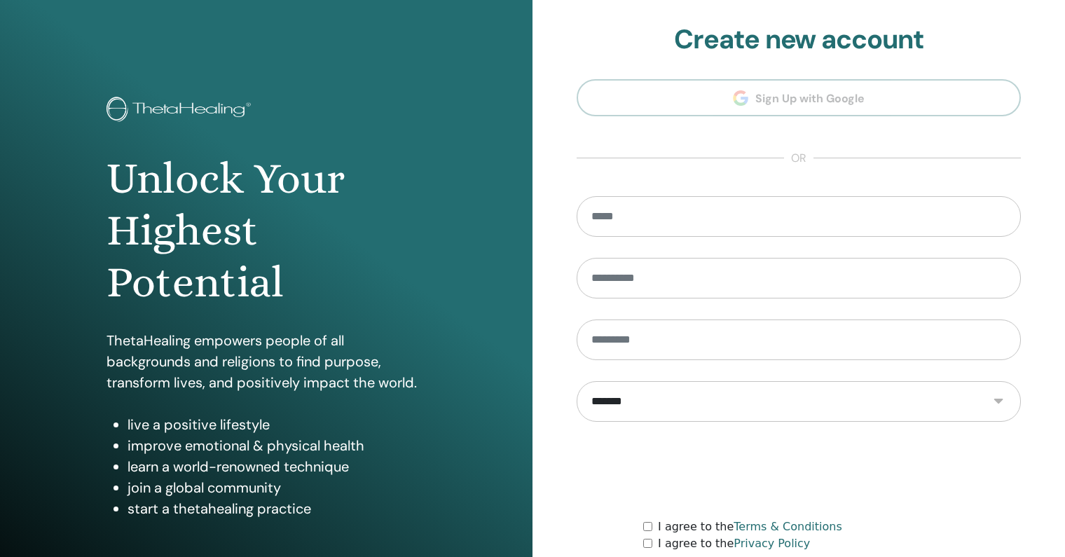 The image size is (1065, 557). I want to click on a: Privacy Policy, so click(772, 543).